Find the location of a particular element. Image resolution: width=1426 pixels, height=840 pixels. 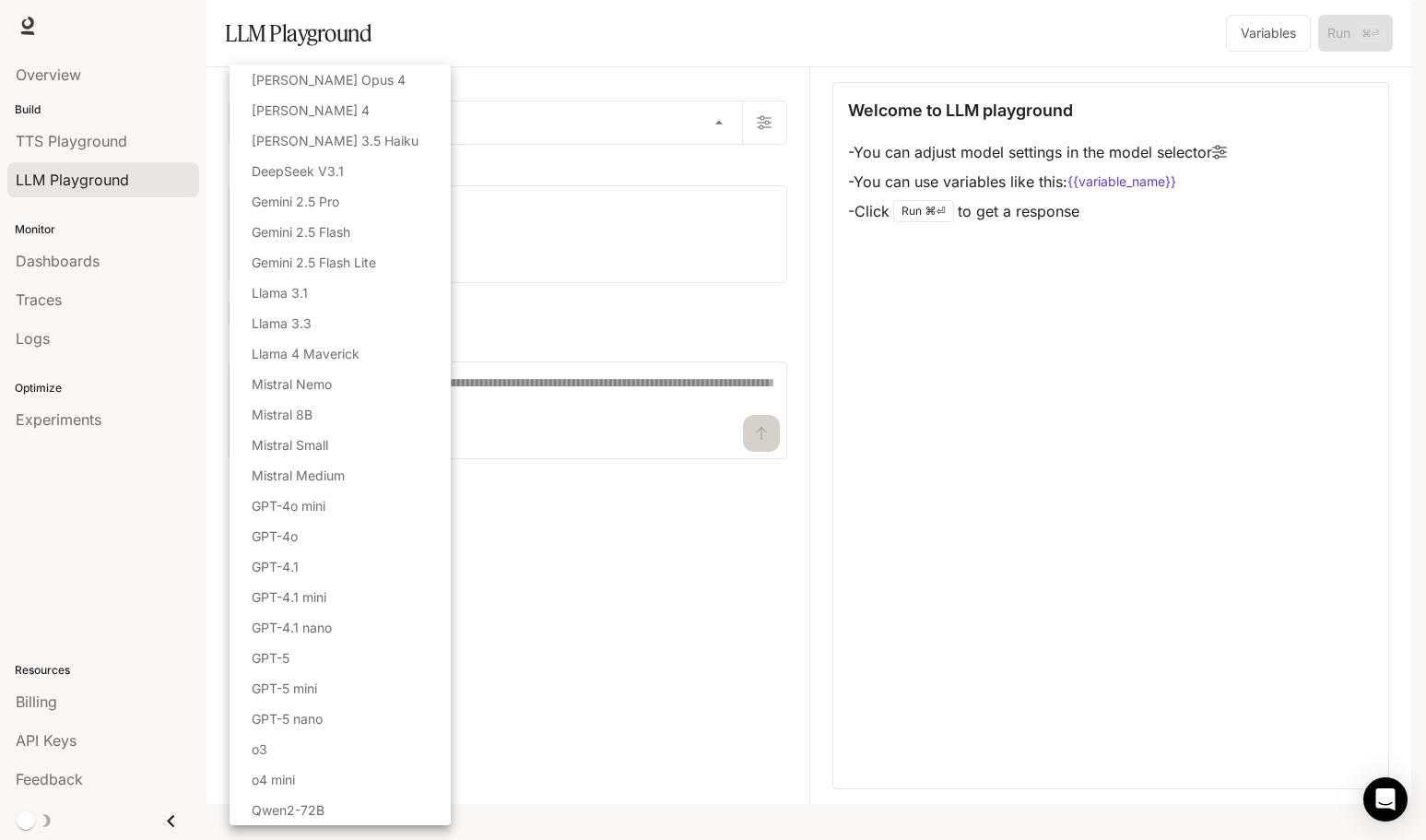

p: Gemini 2.5 Flash is located at coordinates (301, 231).